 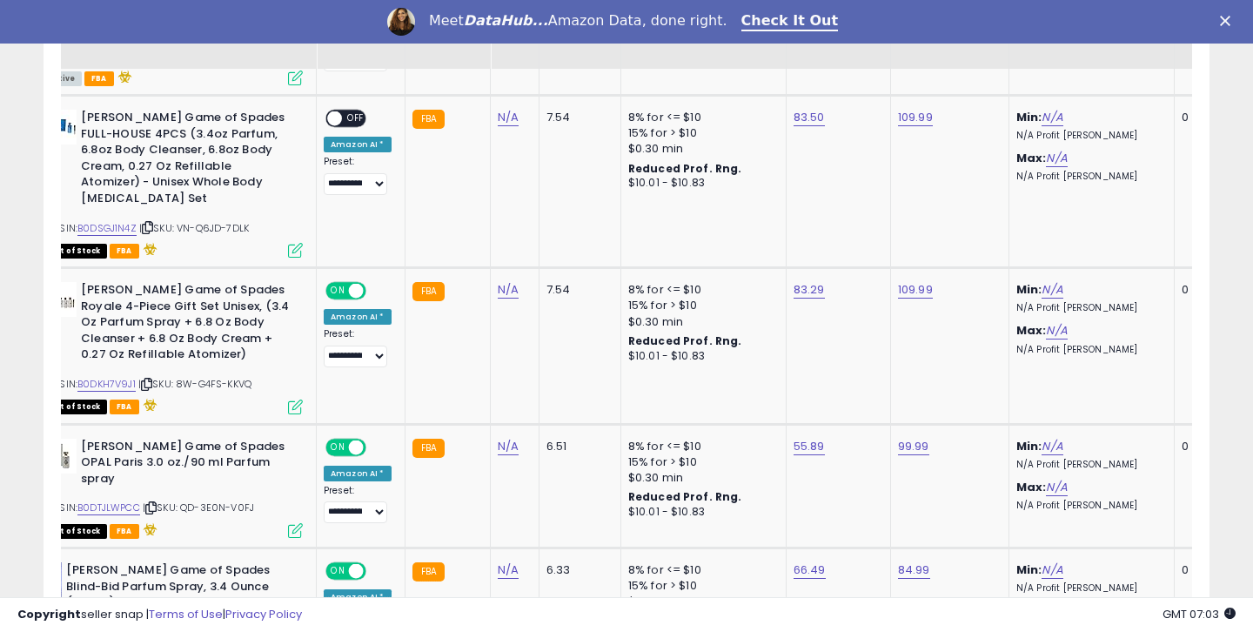 I want to click on div: Meet Amazon Data, done right., so click(x=578, y=21).